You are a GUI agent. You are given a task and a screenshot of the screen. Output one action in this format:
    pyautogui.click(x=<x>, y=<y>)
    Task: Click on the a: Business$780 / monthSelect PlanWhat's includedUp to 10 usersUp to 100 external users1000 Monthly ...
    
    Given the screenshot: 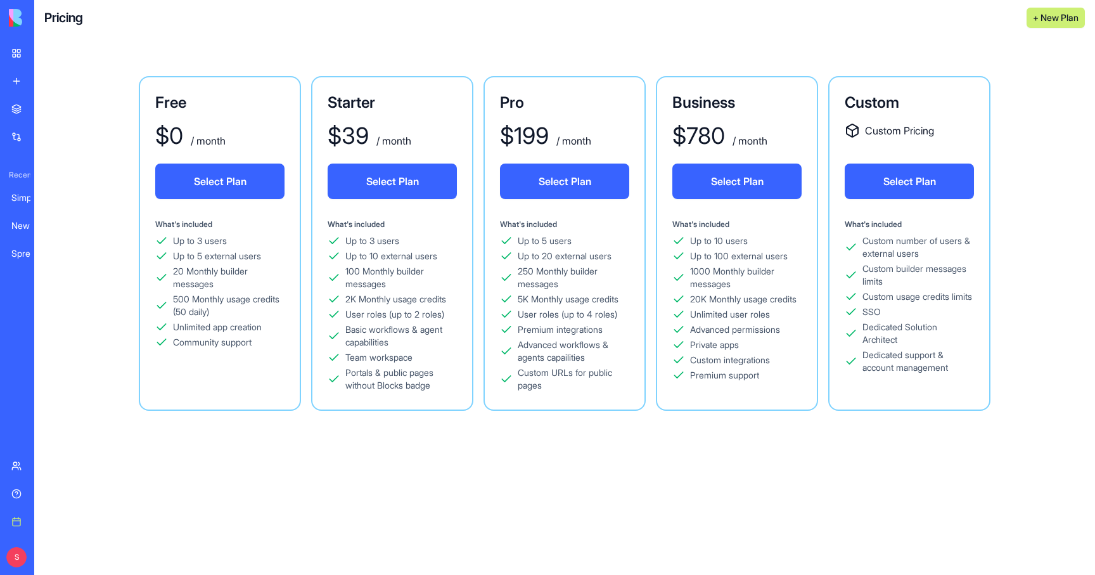 What is the action you would take?
    pyautogui.click(x=737, y=243)
    